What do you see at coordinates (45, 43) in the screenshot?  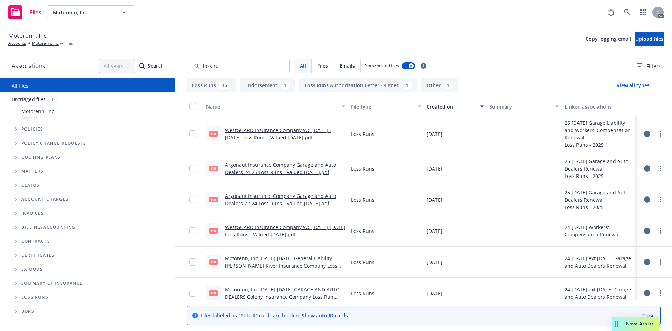 I see `a: Motorenn, Inc` at bounding box center [45, 43].